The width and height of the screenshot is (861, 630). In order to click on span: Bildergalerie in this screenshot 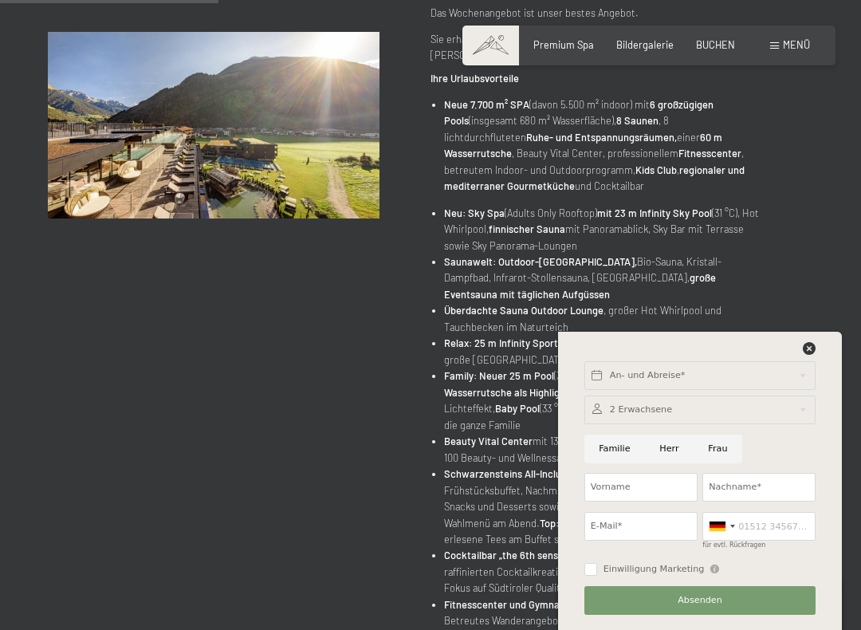, I will do `click(645, 45)`.